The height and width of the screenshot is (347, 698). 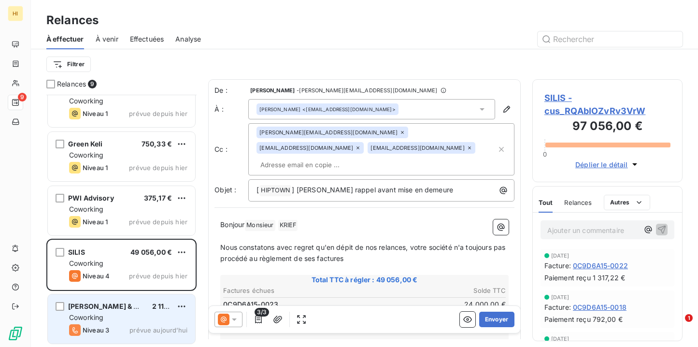 What do you see at coordinates (436, 304) in the screenshot?
I see `td: 24 000,00 €` at bounding box center [436, 304].